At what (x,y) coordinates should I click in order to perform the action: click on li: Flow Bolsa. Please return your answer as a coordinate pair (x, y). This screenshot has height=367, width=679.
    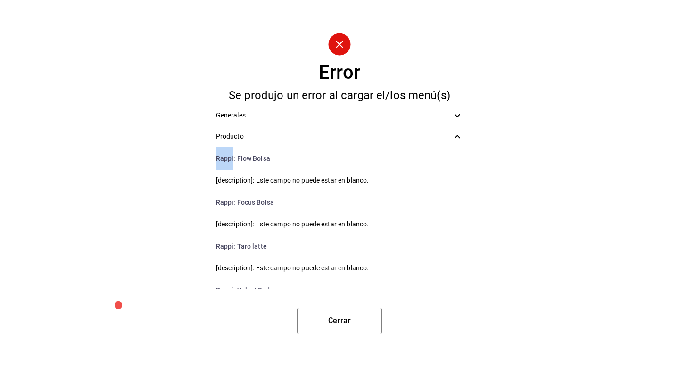
    Looking at the image, I should click on (340, 159).